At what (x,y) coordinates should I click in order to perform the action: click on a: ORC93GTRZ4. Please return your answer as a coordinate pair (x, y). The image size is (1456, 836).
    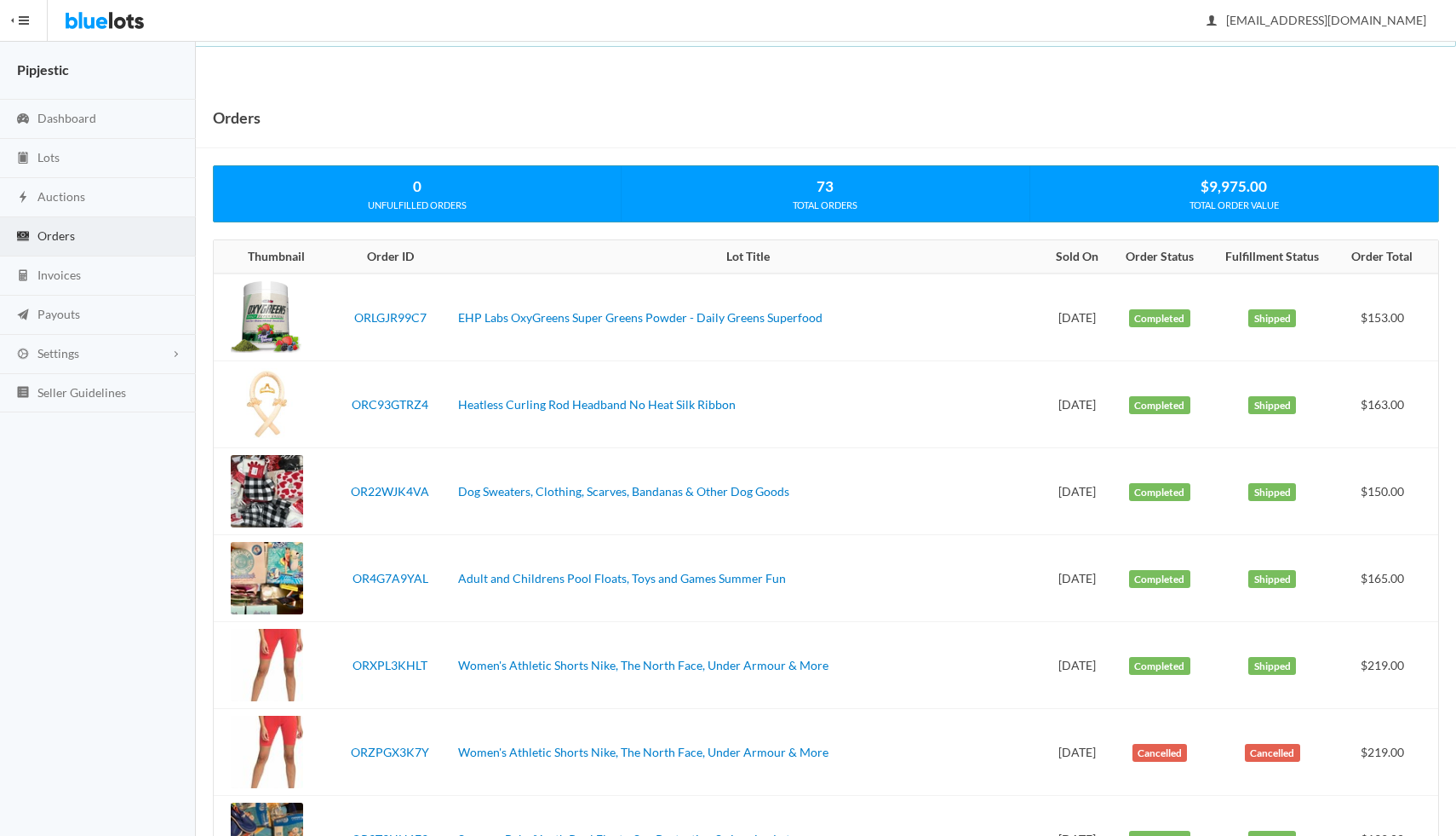
    Looking at the image, I should click on (390, 404).